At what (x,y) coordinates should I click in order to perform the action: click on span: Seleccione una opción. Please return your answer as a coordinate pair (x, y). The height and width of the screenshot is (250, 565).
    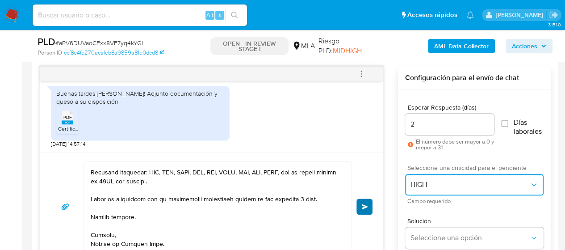
    Looking at the image, I should click on (470, 238).